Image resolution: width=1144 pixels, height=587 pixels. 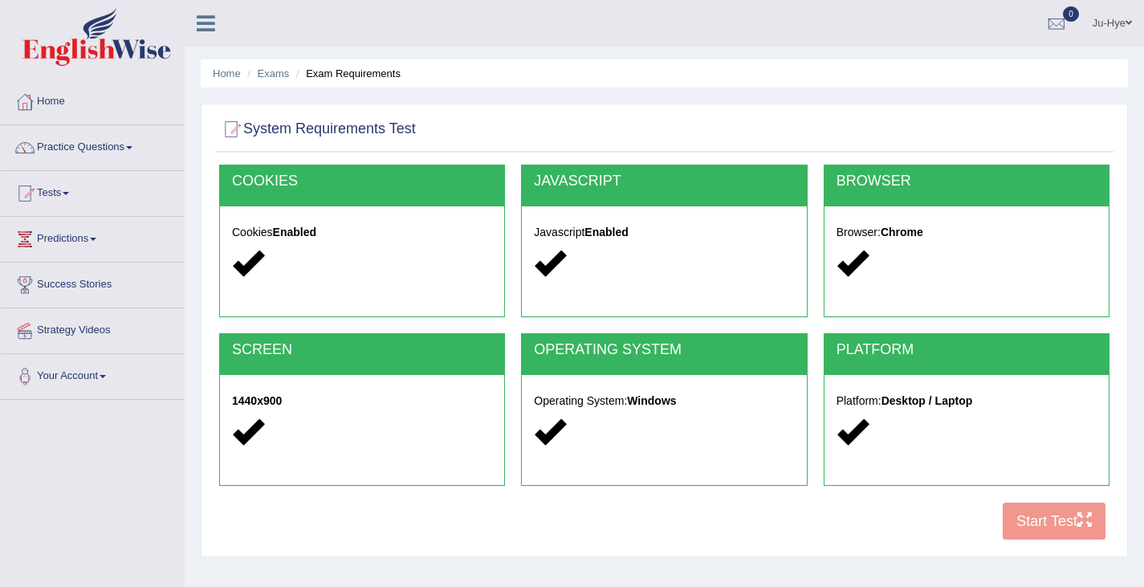 What do you see at coordinates (346, 73) in the screenshot?
I see `li: Exam Requirements` at bounding box center [346, 73].